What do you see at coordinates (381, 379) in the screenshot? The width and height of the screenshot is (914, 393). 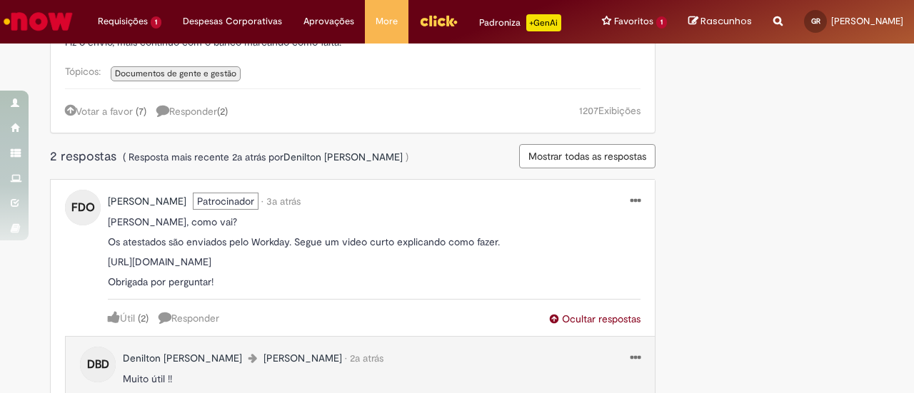 I see `p: Muito útil !!` at bounding box center [381, 379].